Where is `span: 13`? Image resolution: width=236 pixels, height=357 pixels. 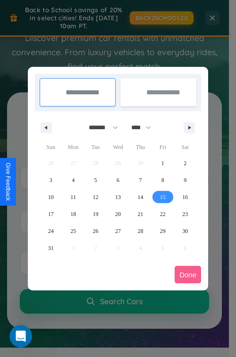
span: 13 is located at coordinates (118, 197).